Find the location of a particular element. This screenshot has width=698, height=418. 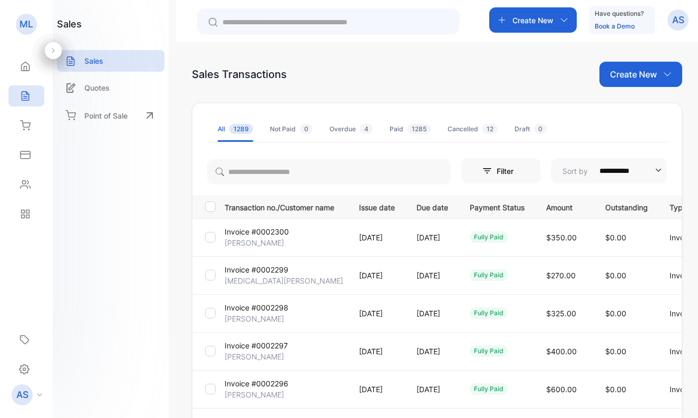

p: ML is located at coordinates (26, 24).